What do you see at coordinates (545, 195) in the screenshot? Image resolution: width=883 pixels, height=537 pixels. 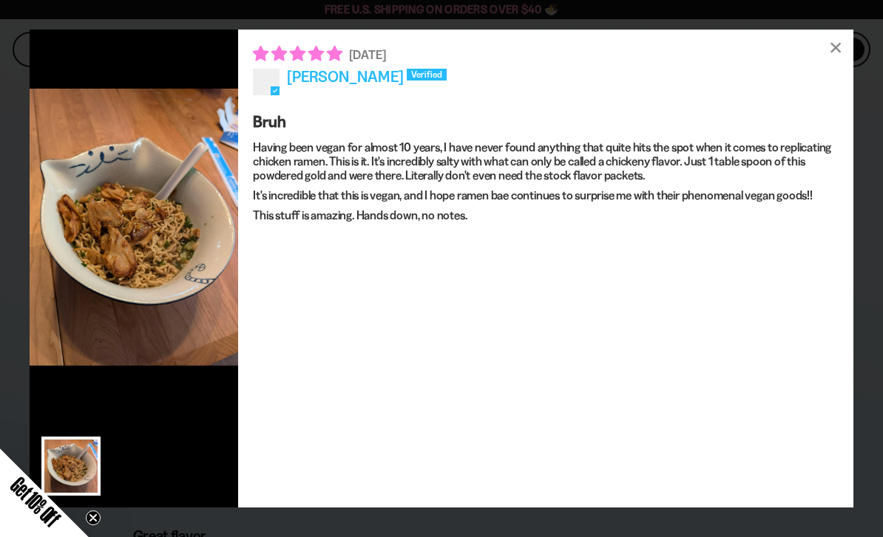 I see `p: It's incredible that this is vegan, and I hope ramen bae continues to surprise me with their phen...` at bounding box center [545, 195].